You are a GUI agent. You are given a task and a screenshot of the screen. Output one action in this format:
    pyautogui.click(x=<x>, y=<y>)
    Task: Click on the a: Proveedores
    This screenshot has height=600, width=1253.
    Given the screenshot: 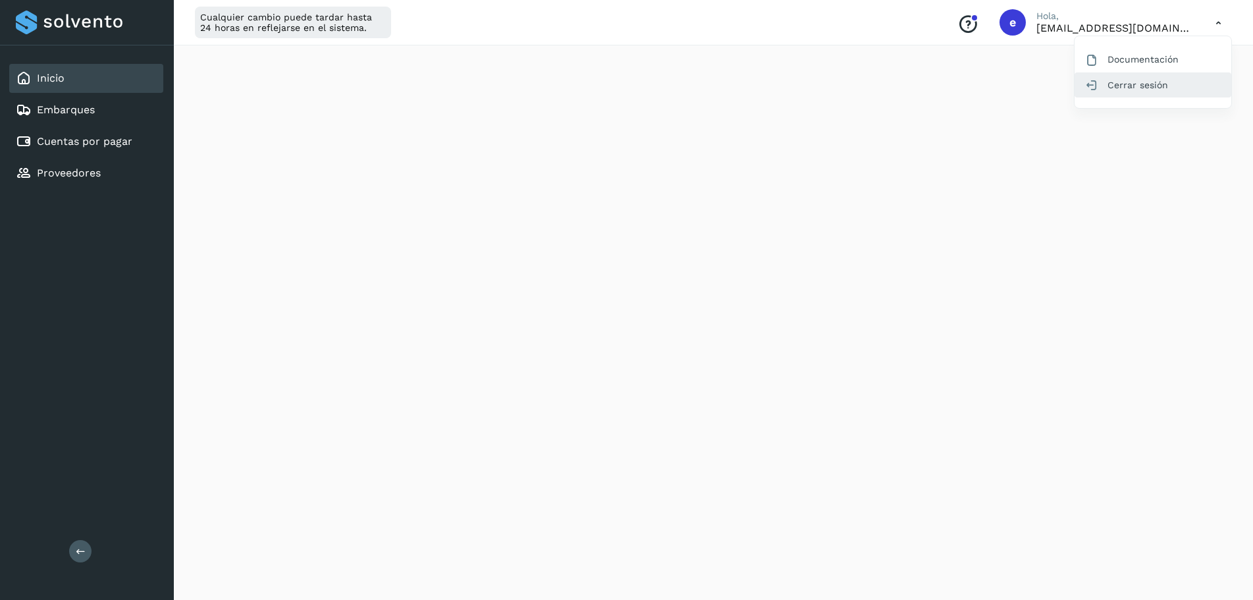 What is the action you would take?
    pyautogui.click(x=68, y=173)
    